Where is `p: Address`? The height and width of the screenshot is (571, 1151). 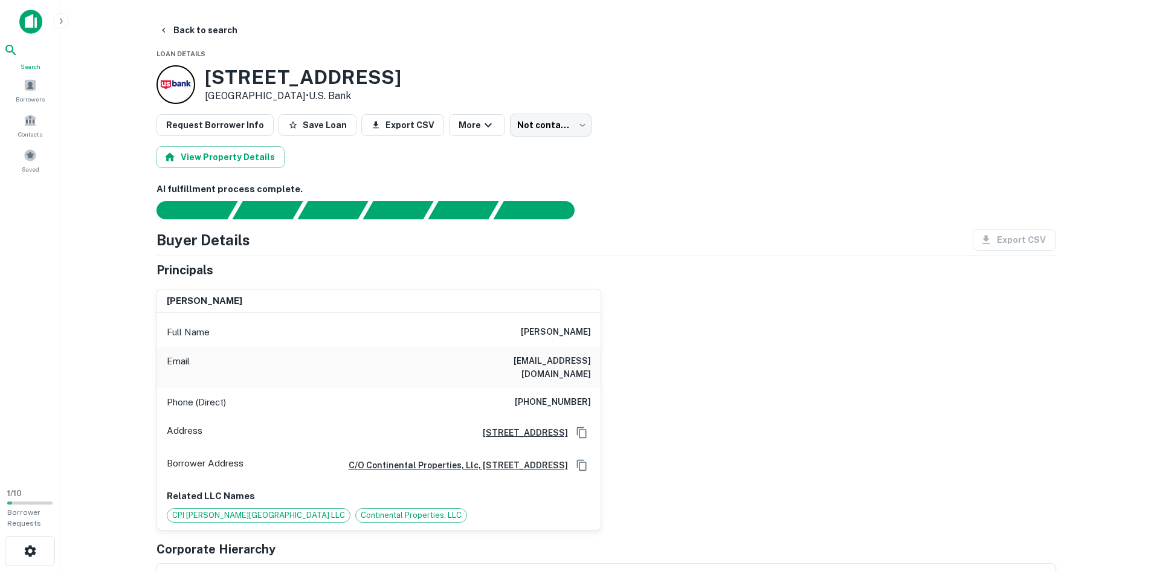 p: Address is located at coordinates (184, 432).